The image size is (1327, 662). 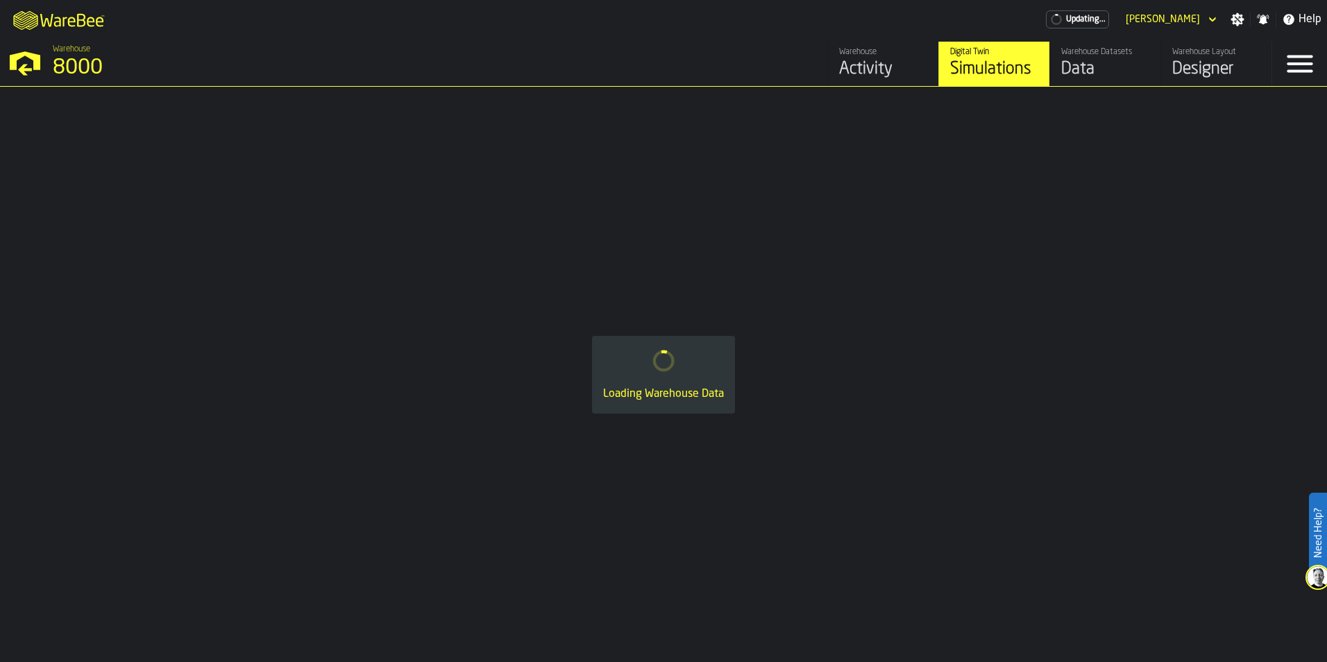 I want to click on span: Help, so click(x=1310, y=19).